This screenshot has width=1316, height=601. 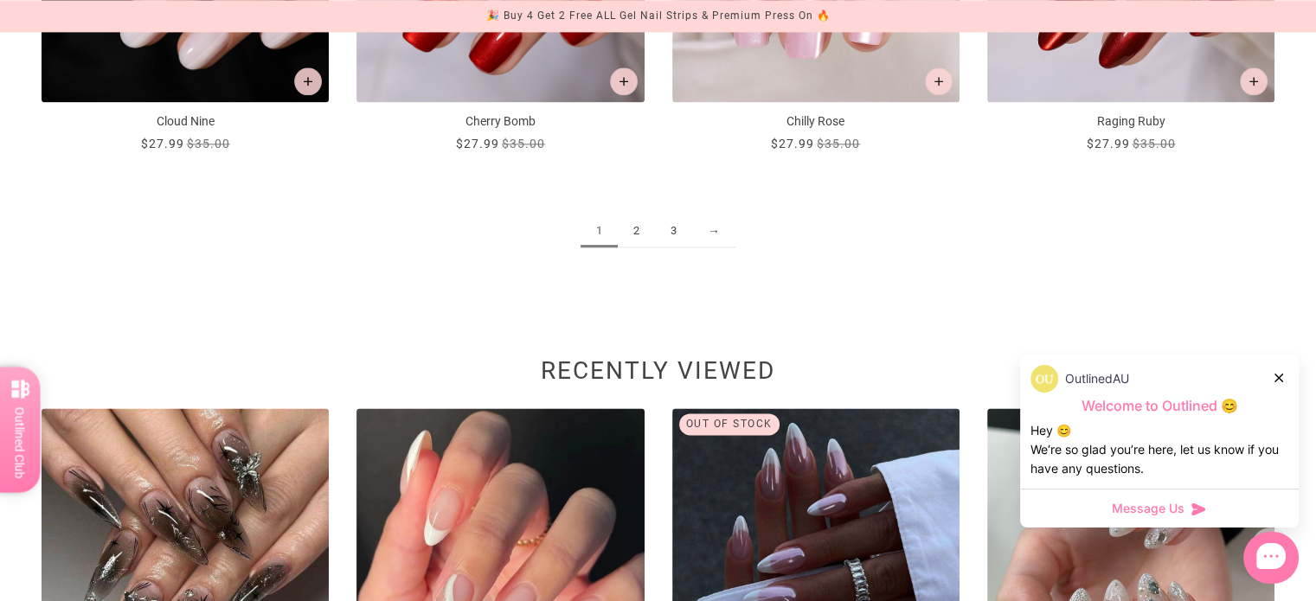 What do you see at coordinates (1131, 121) in the screenshot?
I see `p: Raging Ruby` at bounding box center [1131, 121].